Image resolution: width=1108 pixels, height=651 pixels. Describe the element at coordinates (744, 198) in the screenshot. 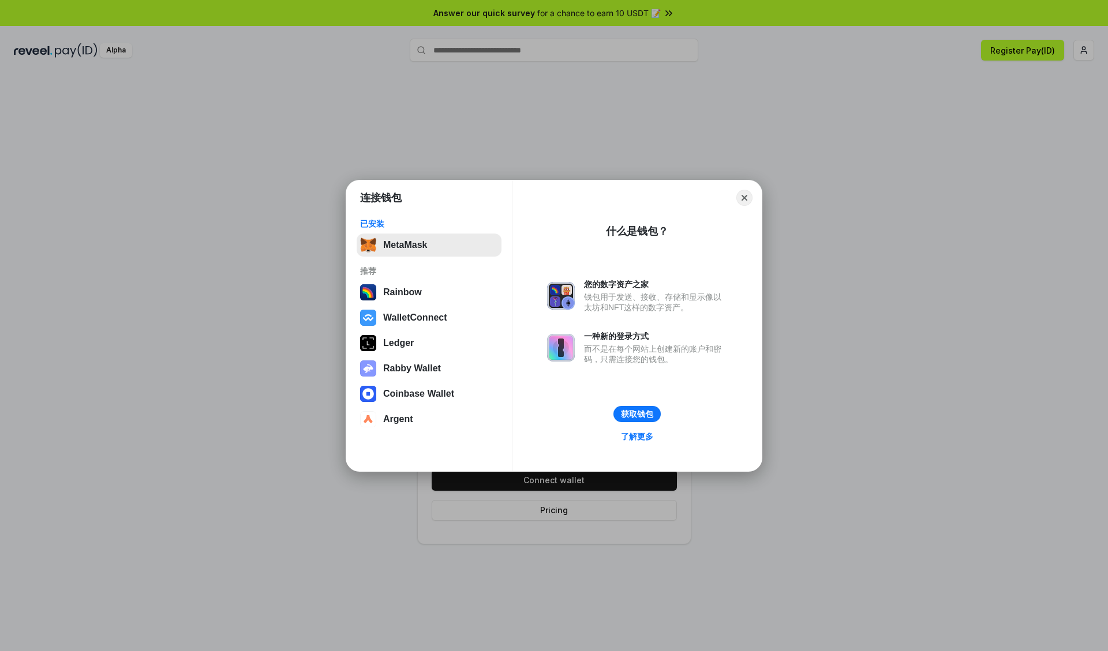

I see `button: Close` at that location.